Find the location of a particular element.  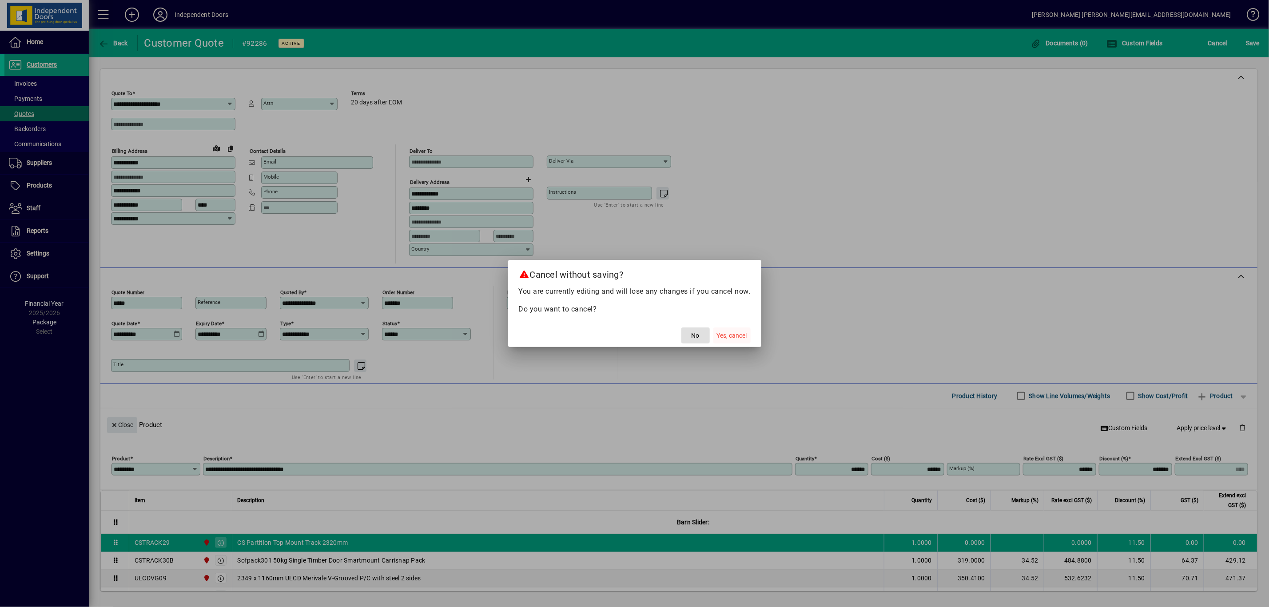

span: Yes, cancel is located at coordinates (732, 335).